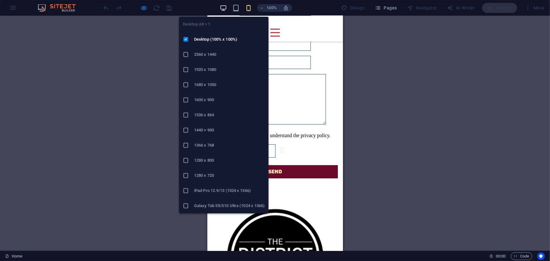 The height and width of the screenshot is (261, 550). What do you see at coordinates (286, 8) in the screenshot?
I see `i: On resize automatically adjust zoom level to fit chosen device.` at bounding box center [286, 8].